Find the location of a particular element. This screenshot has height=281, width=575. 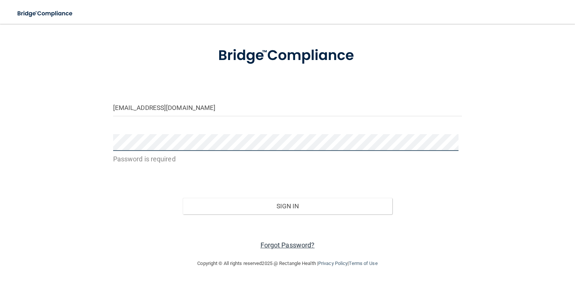

a: Privacy Policy is located at coordinates (333, 263).